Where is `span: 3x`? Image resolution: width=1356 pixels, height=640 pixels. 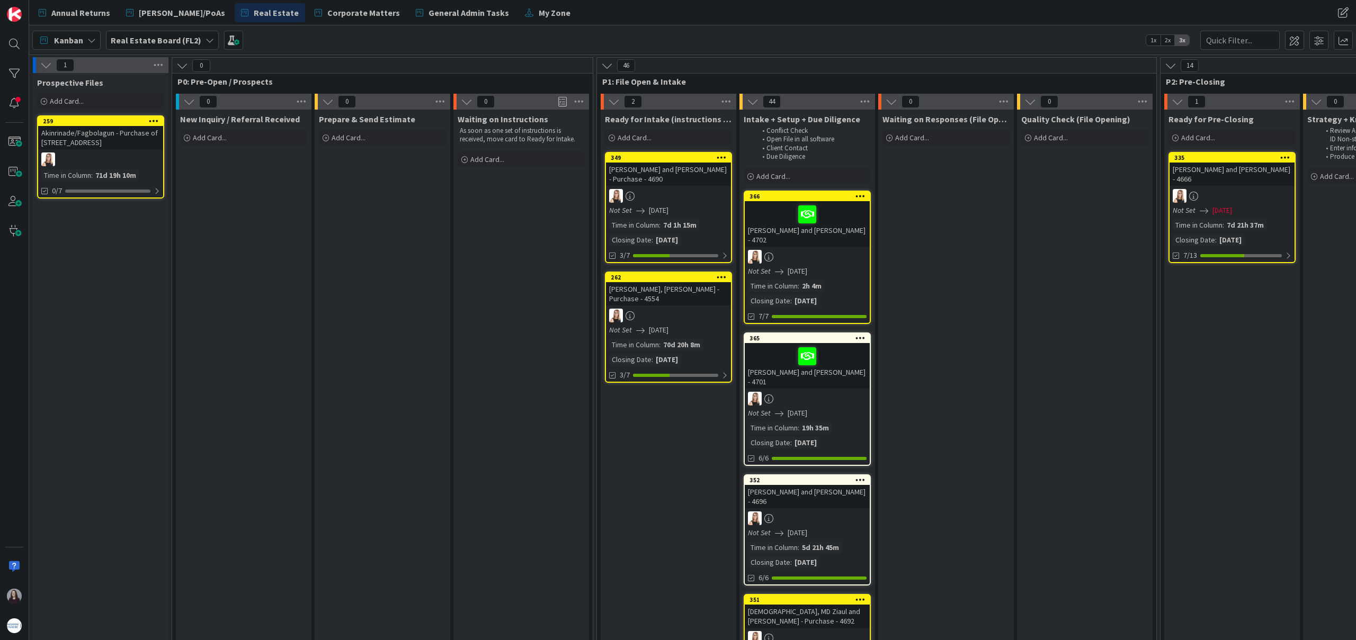
span: 3x is located at coordinates (1182, 40).